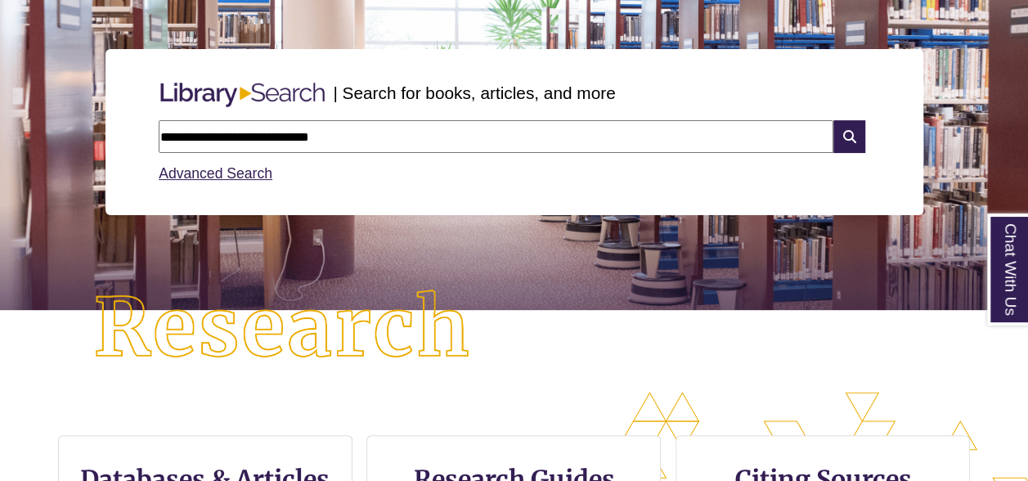  What do you see at coordinates (473, 92) in the screenshot?
I see `p: | Search for books, articles, and more` at bounding box center [473, 92].